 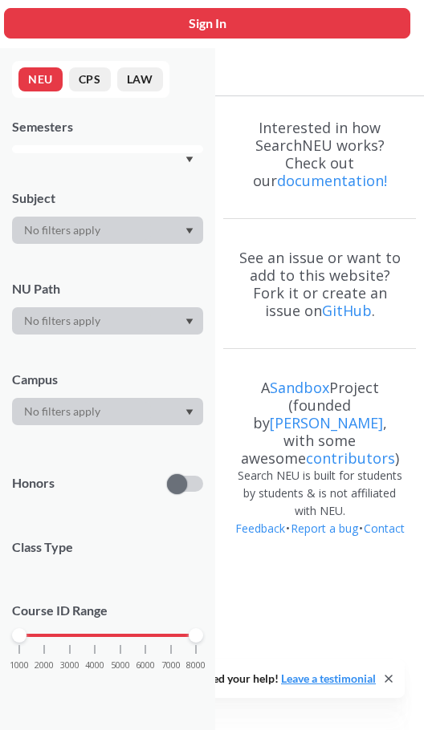 I want to click on button: NEU, so click(x=40, y=79).